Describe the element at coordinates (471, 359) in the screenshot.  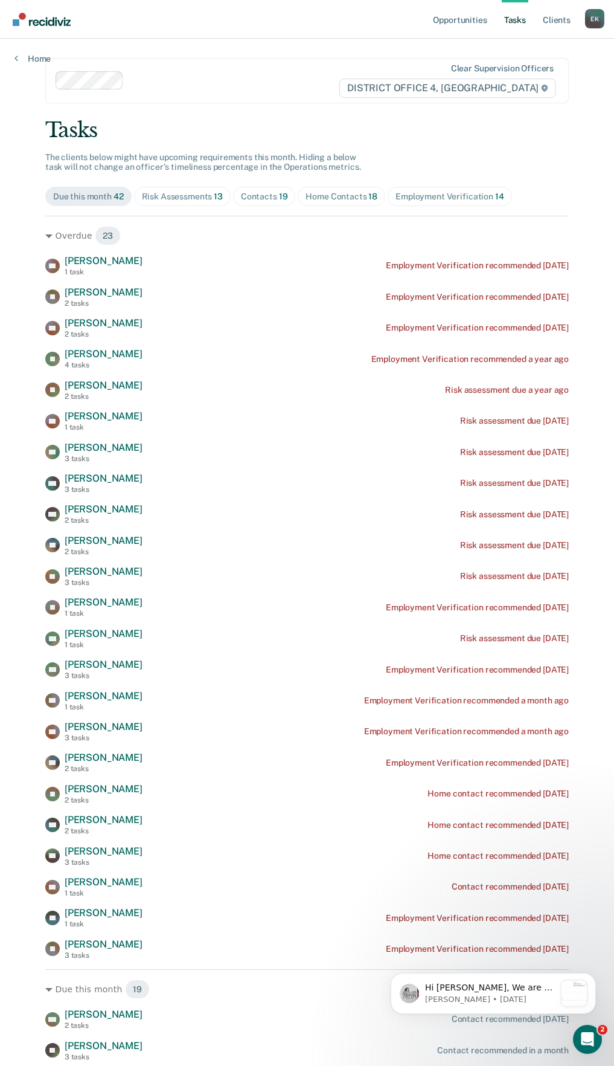
I see `div: Employment Verification recommended a year ago` at that location.